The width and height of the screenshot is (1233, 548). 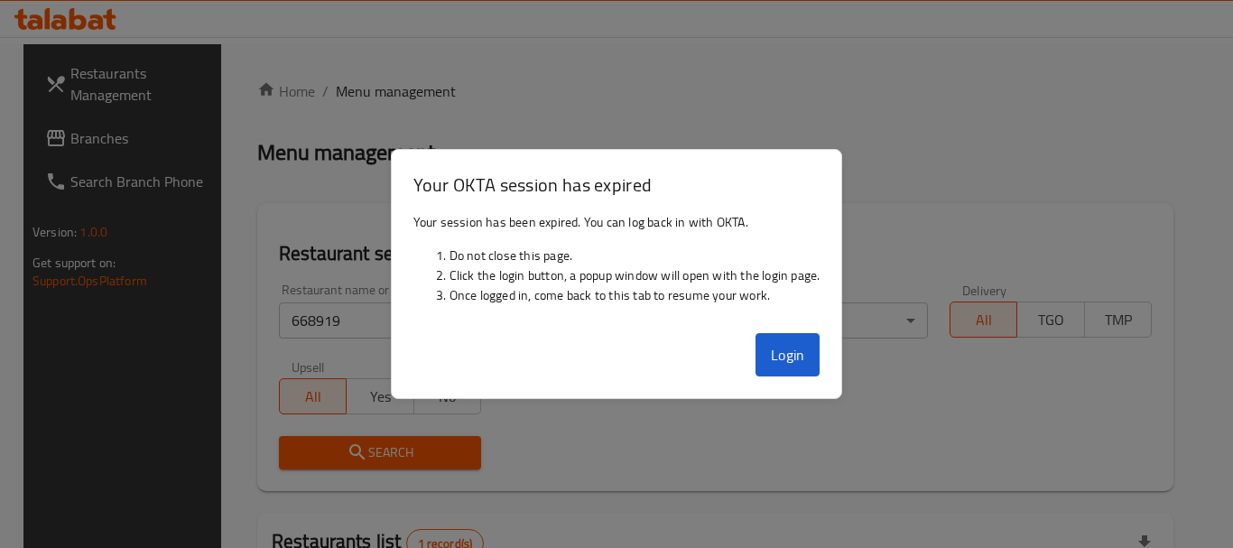 I want to click on li: Do not close this page., so click(x=634, y=255).